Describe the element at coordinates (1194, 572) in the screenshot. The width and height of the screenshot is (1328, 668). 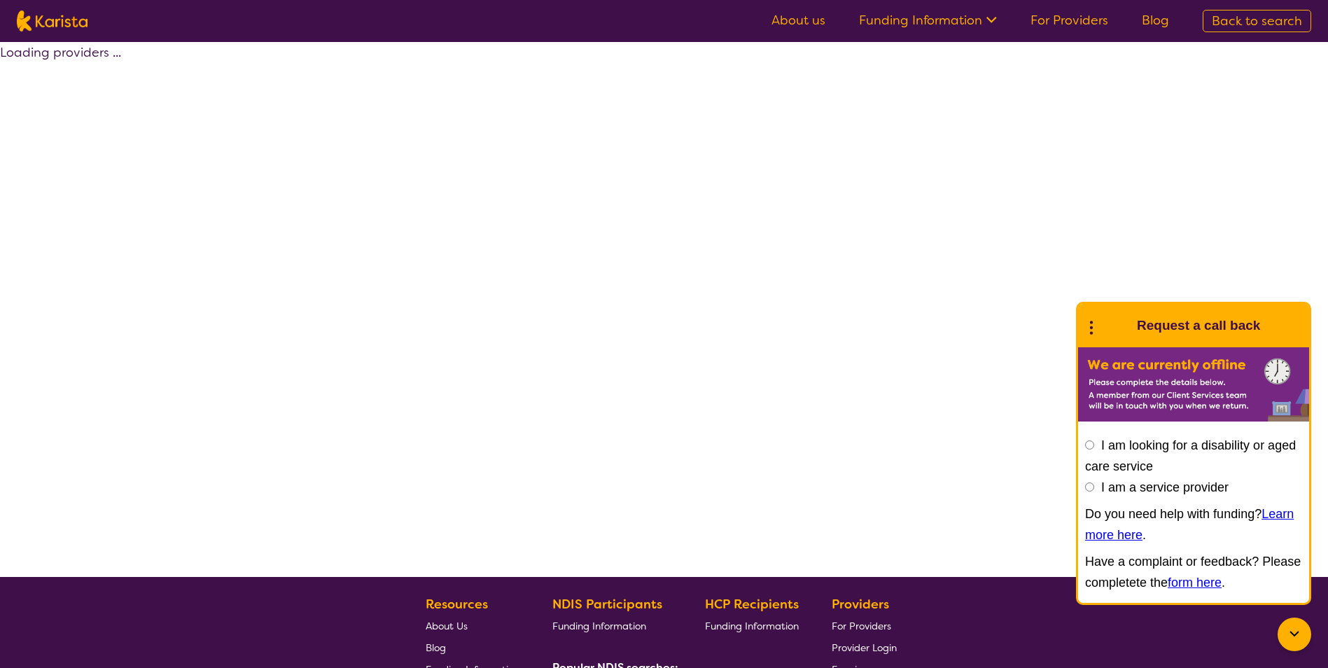
I see `p: Have a complaint or feedback? Please completete the .` at that location.